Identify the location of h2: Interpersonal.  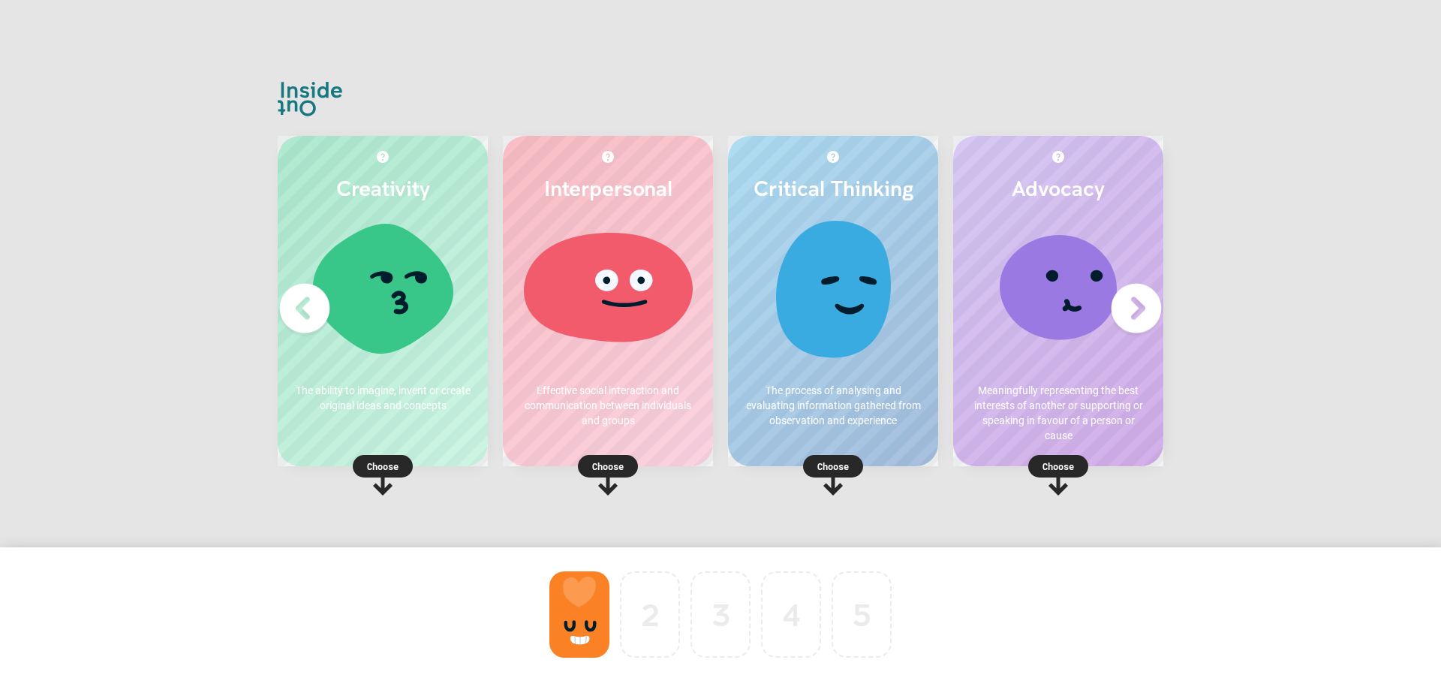
(608, 188).